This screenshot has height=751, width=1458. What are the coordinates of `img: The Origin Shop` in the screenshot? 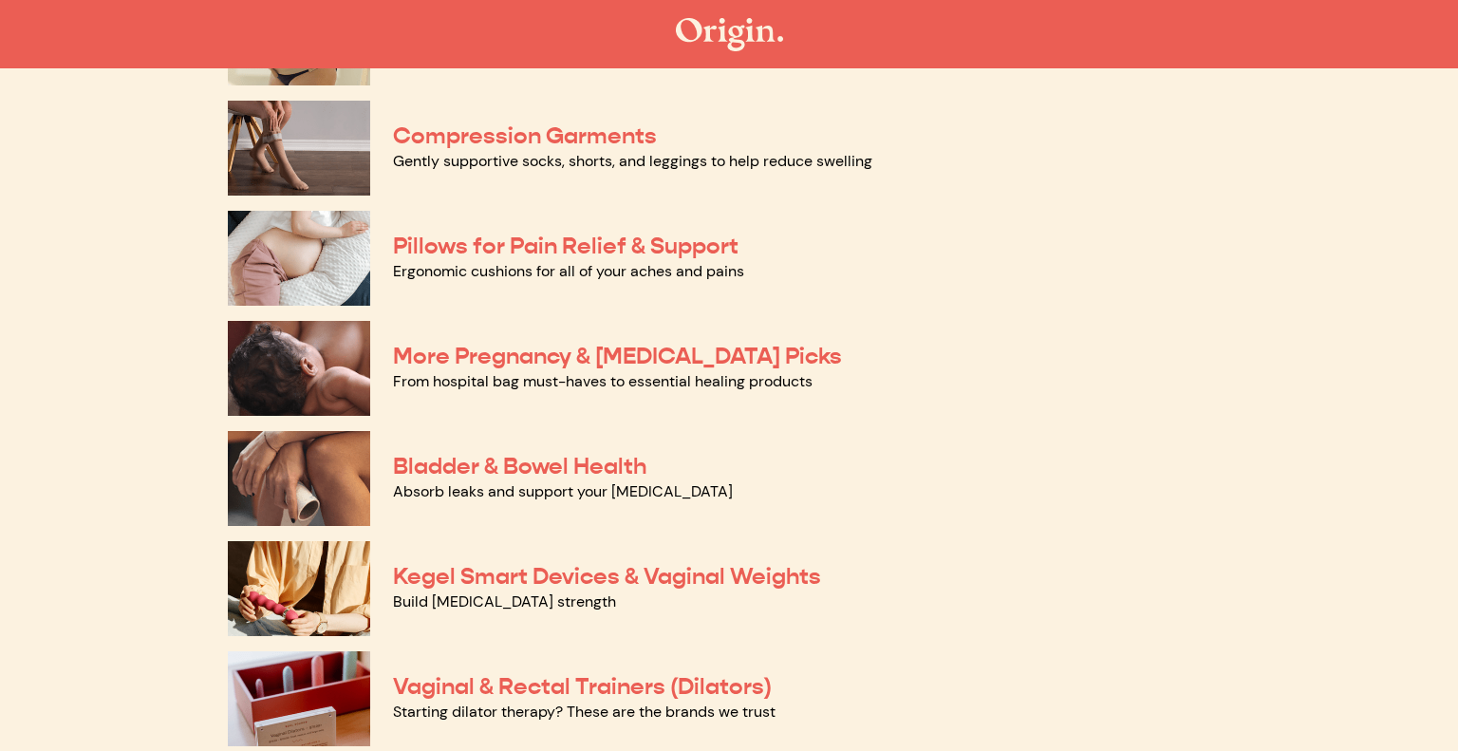 It's located at (729, 34).